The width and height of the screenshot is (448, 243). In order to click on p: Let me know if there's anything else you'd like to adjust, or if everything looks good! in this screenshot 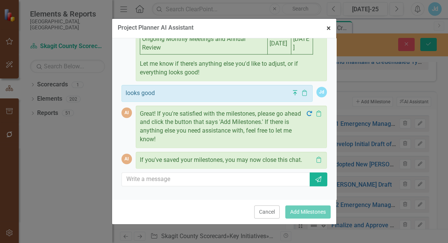, I will do `click(227, 68)`.